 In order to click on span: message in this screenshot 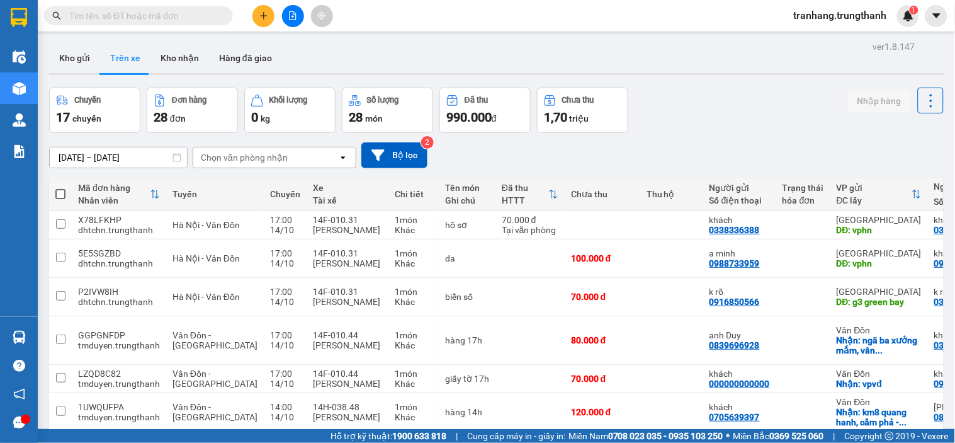, I will do `click(19, 422)`.